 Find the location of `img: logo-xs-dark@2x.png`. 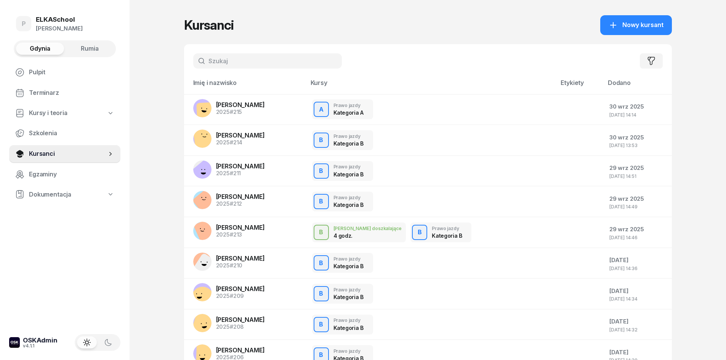

img: logo-xs-dark@2x.png is located at coordinates (14, 343).